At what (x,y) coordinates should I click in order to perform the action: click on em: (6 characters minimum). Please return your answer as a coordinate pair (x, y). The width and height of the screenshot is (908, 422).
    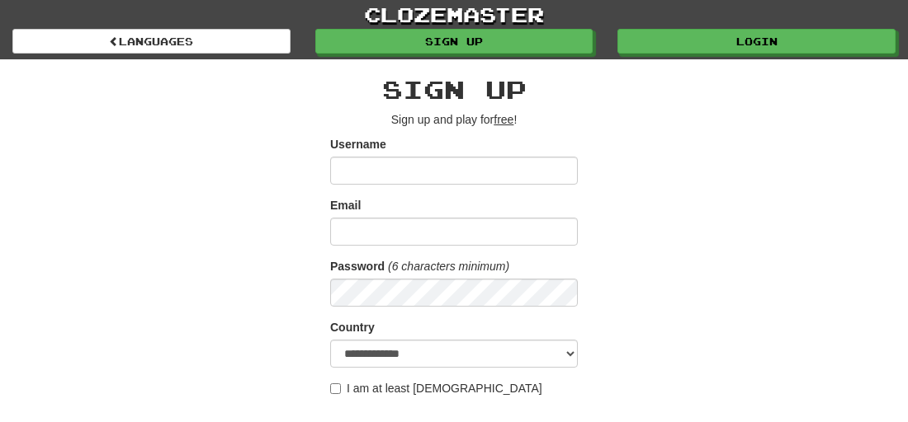
    Looking at the image, I should click on (448, 267).